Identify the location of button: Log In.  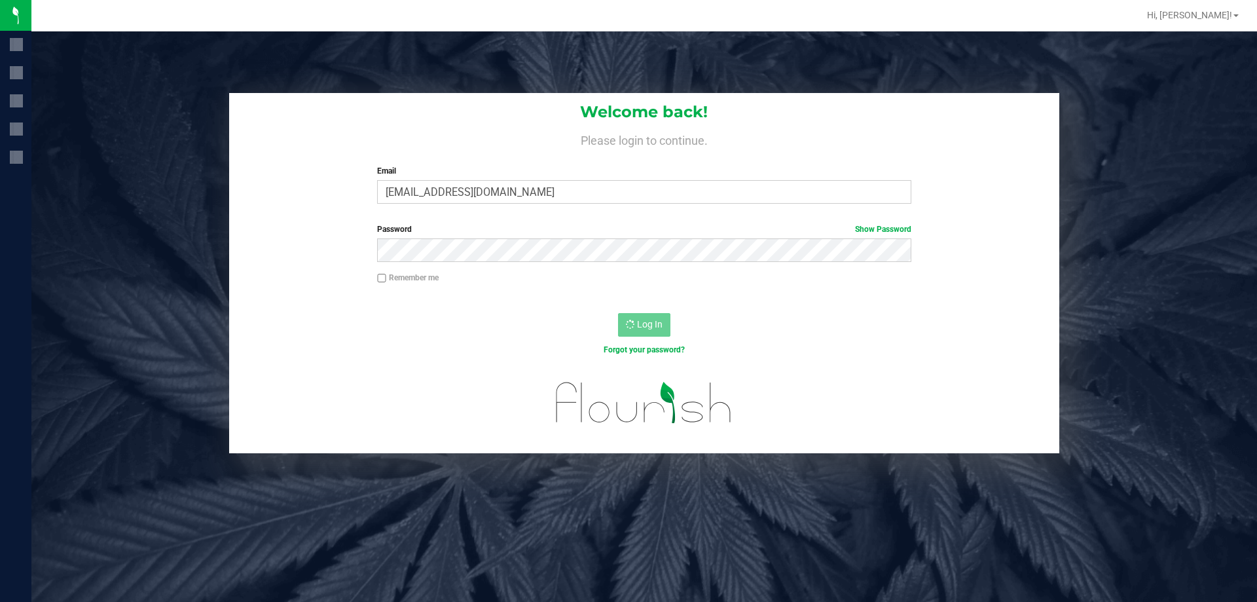
(644, 325).